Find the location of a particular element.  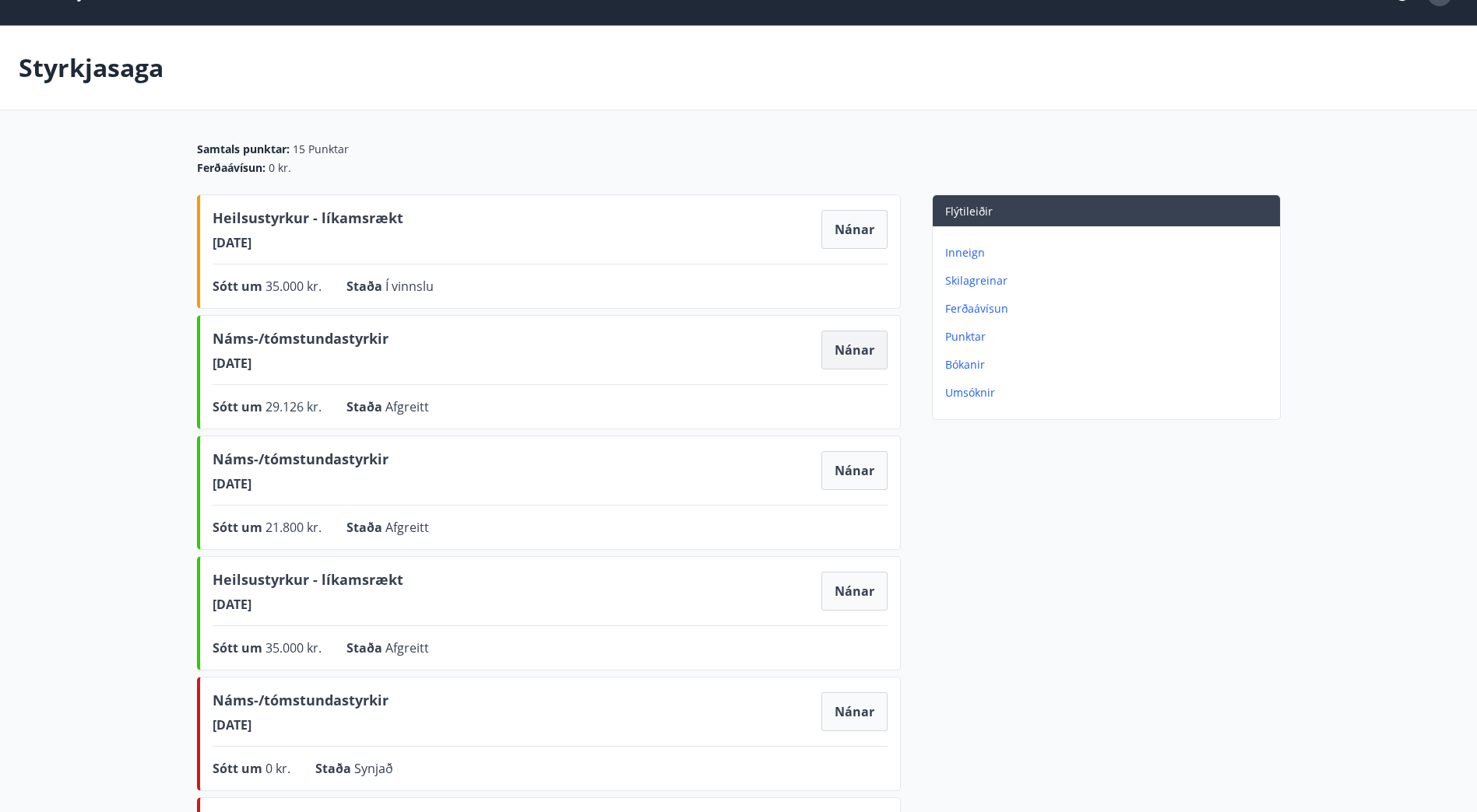

p: Styrkjasaga is located at coordinates (91, 68).